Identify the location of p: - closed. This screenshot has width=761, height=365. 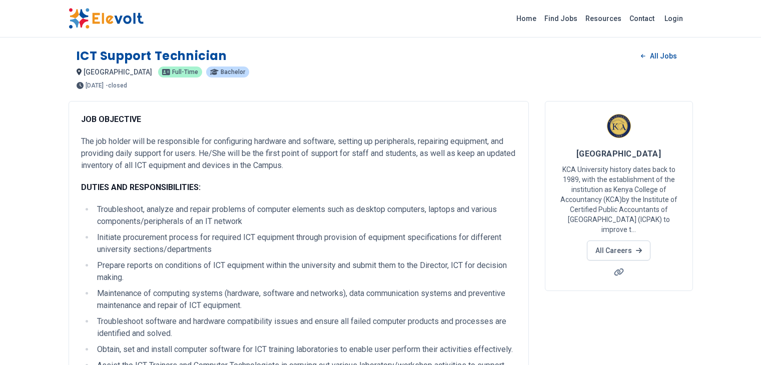
(116, 86).